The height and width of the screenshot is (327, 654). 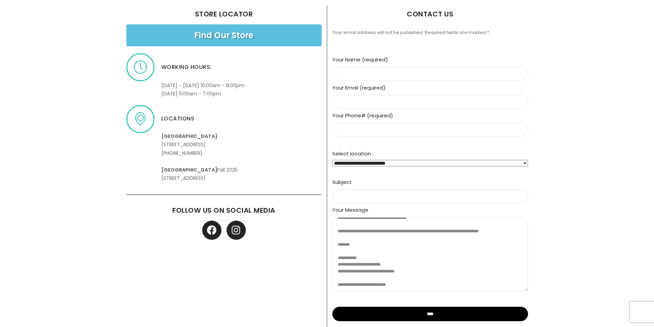 What do you see at coordinates (430, 130) in the screenshot?
I see `input: Your Phone# (required)` at bounding box center [430, 130].